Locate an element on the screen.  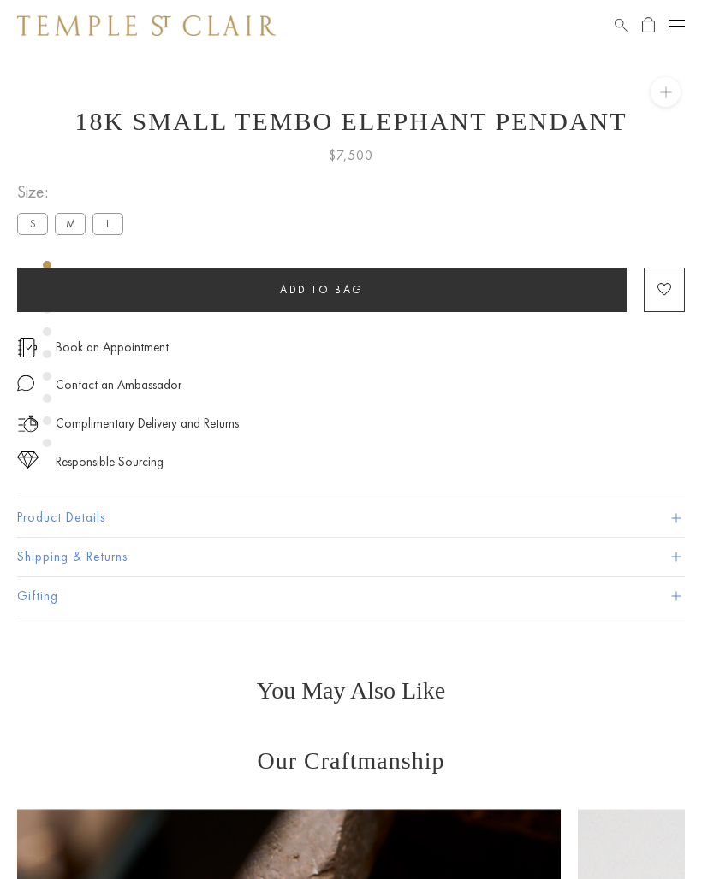
label: S is located at coordinates (33, 223).